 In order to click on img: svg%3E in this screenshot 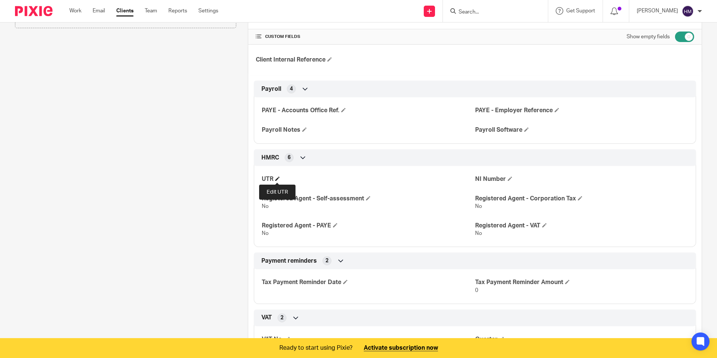, I will do `click(687, 11)`.